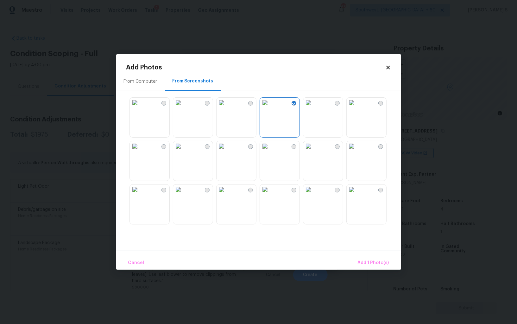 The image size is (517, 324). I want to click on div: From Screenshots, so click(193, 81).